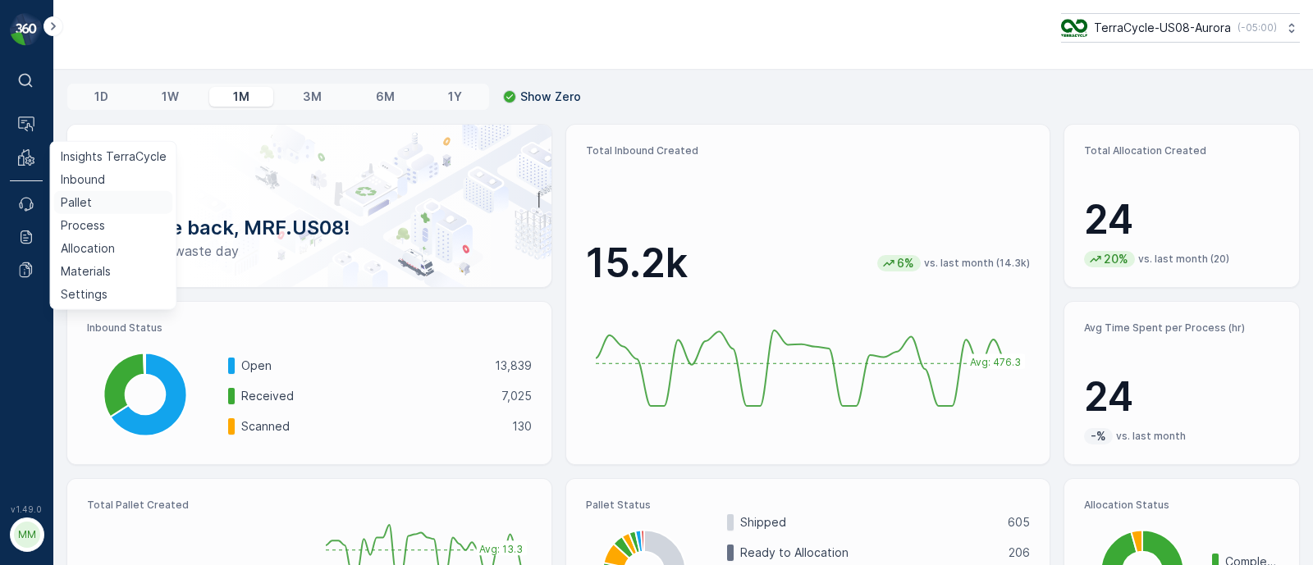  Describe the element at coordinates (522, 427) in the screenshot. I see `p: 130` at that location.